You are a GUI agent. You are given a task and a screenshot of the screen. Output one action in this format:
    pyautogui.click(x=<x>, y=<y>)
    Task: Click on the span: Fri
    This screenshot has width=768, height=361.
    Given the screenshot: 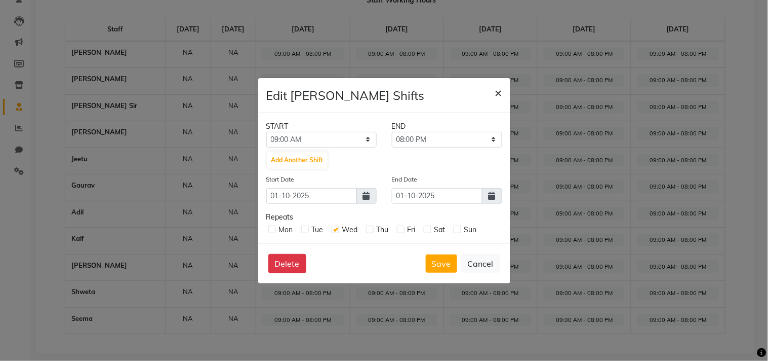 What is the action you would take?
    pyautogui.click(x=412, y=229)
    